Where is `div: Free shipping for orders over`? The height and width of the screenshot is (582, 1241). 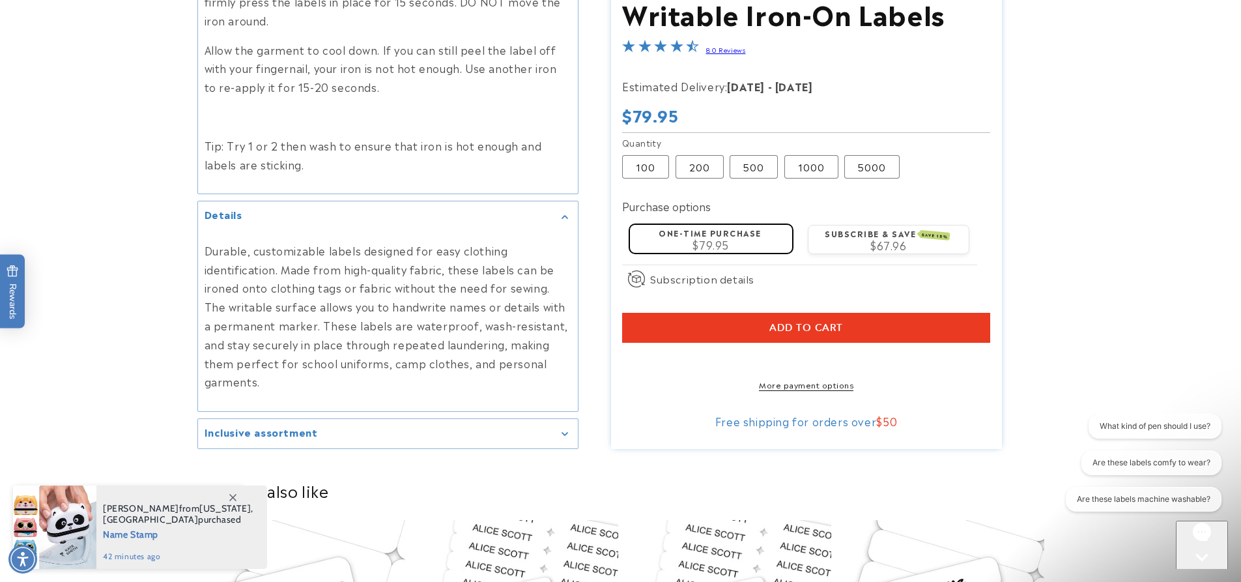
div: Free shipping for orders over is located at coordinates (806, 420).